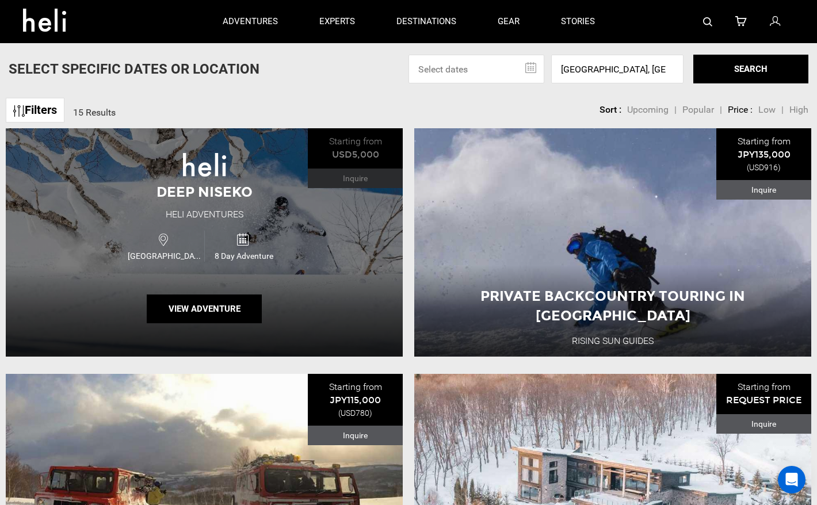 This screenshot has height=505, width=817. I want to click on button: SEARCH, so click(751, 69).